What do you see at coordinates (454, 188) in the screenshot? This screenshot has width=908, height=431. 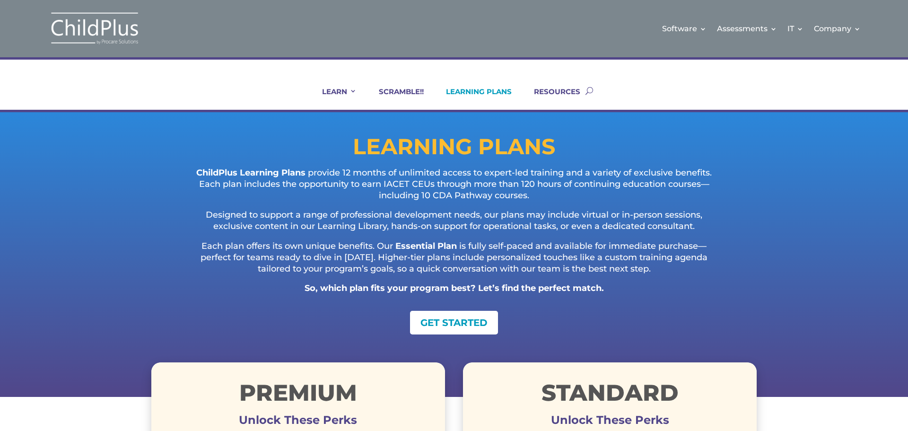 I see `p: provide 12 months of unlimited access to expert-led training and a variety of exclusive benefits....` at bounding box center [454, 188].